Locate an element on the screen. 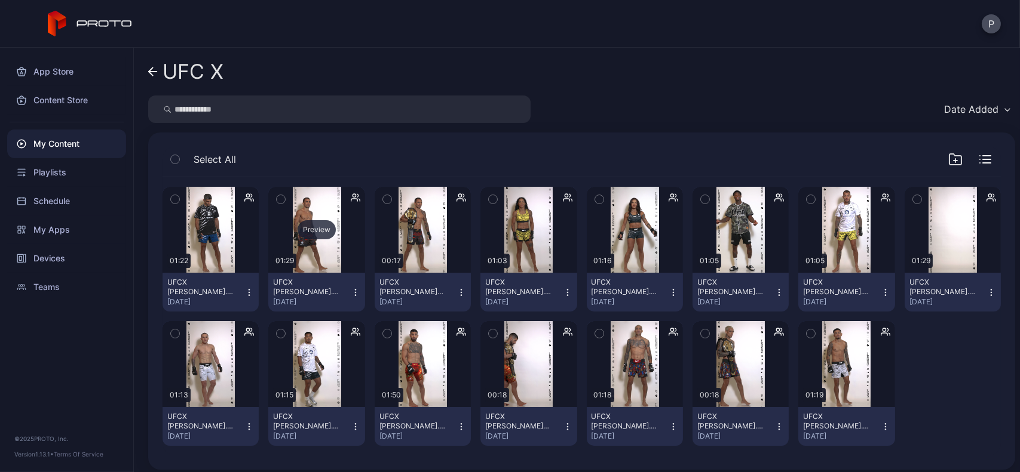  div: UFCX Brandon Royval.mp4 is located at coordinates (836, 422).